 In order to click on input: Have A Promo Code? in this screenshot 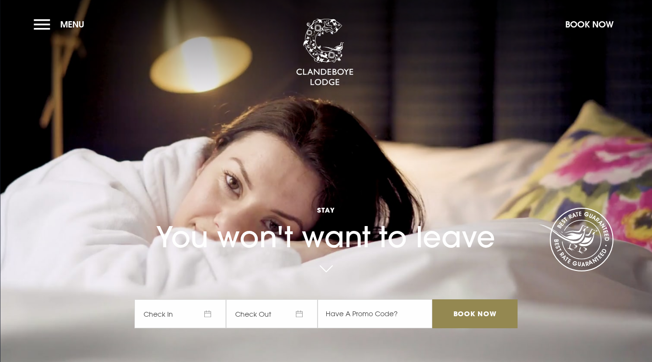, I will do `click(375, 314)`.